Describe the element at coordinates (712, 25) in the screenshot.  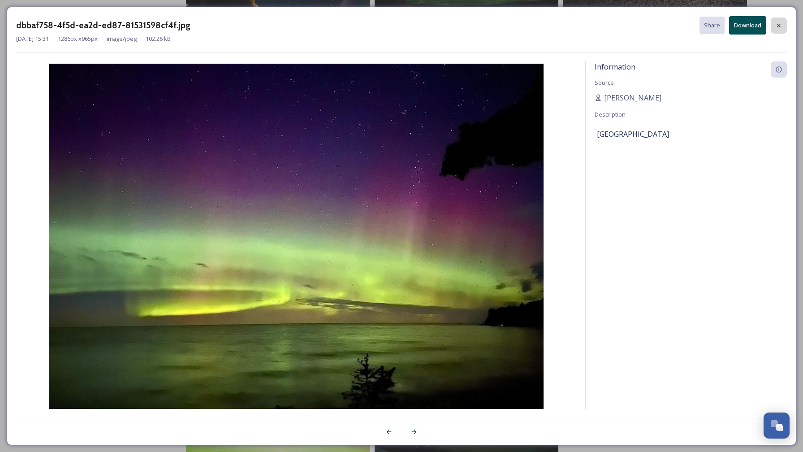
I see `button: Share` at that location.